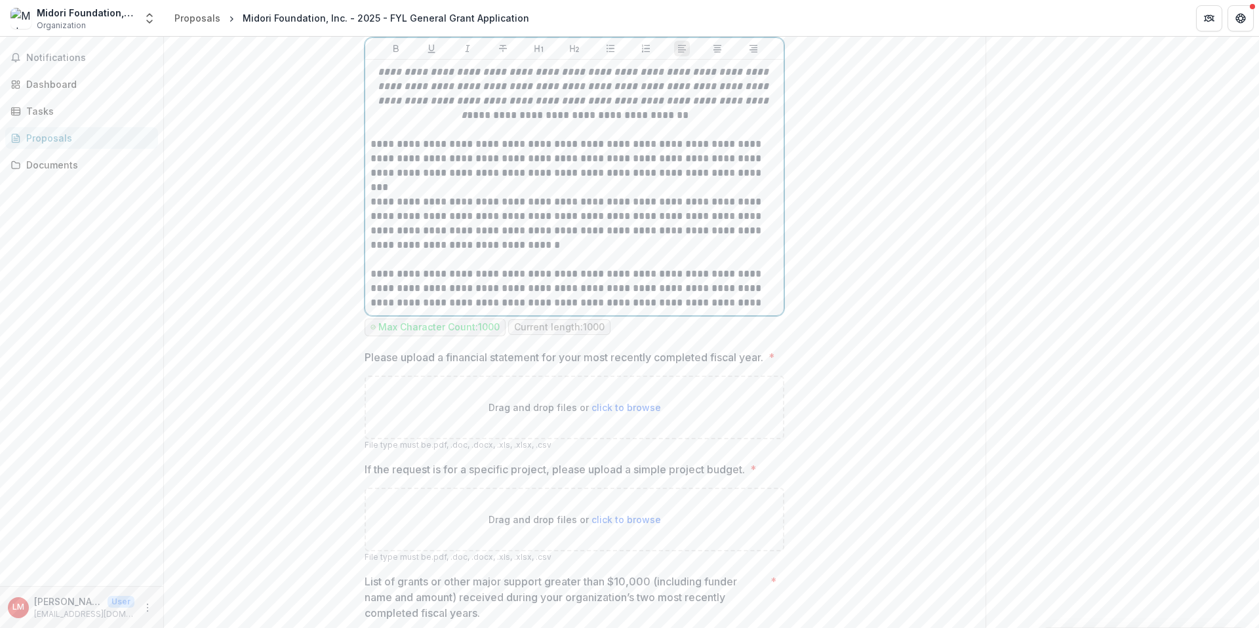 The height and width of the screenshot is (628, 1259). I want to click on span: Organization, so click(61, 26).